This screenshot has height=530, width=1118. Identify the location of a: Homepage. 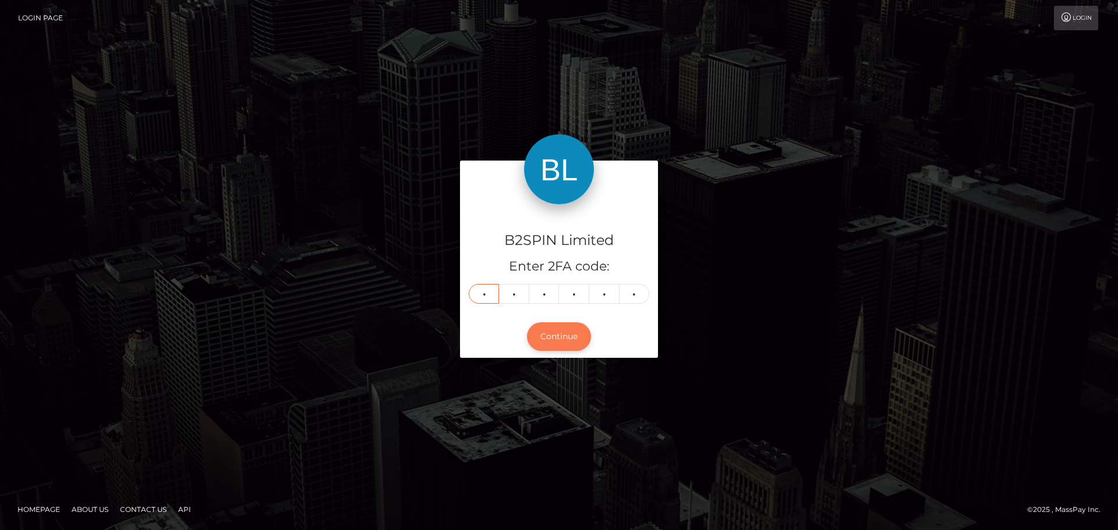
(38, 510).